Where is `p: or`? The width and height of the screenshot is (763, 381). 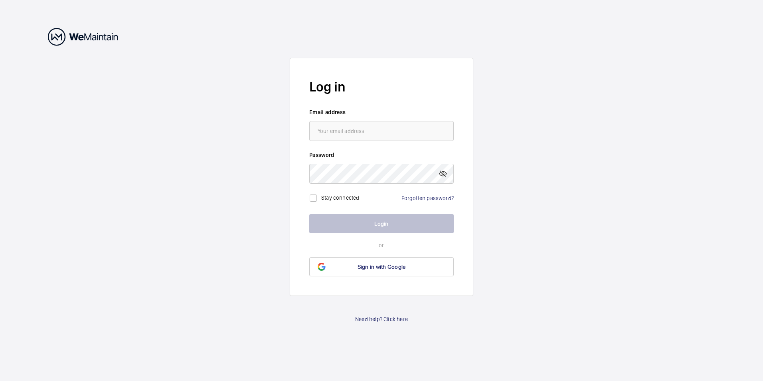
p: or is located at coordinates (382, 245).